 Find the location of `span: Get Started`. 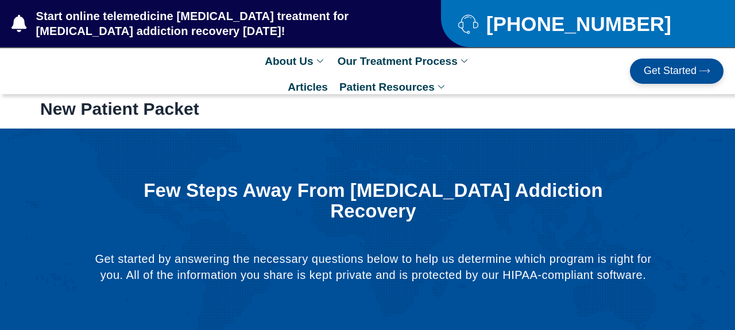

span: Get Started is located at coordinates (670, 71).